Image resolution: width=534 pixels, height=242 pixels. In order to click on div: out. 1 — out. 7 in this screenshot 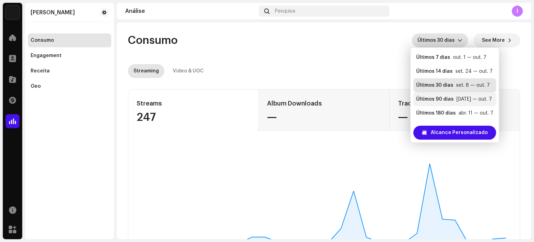, I will do `click(470, 57)`.